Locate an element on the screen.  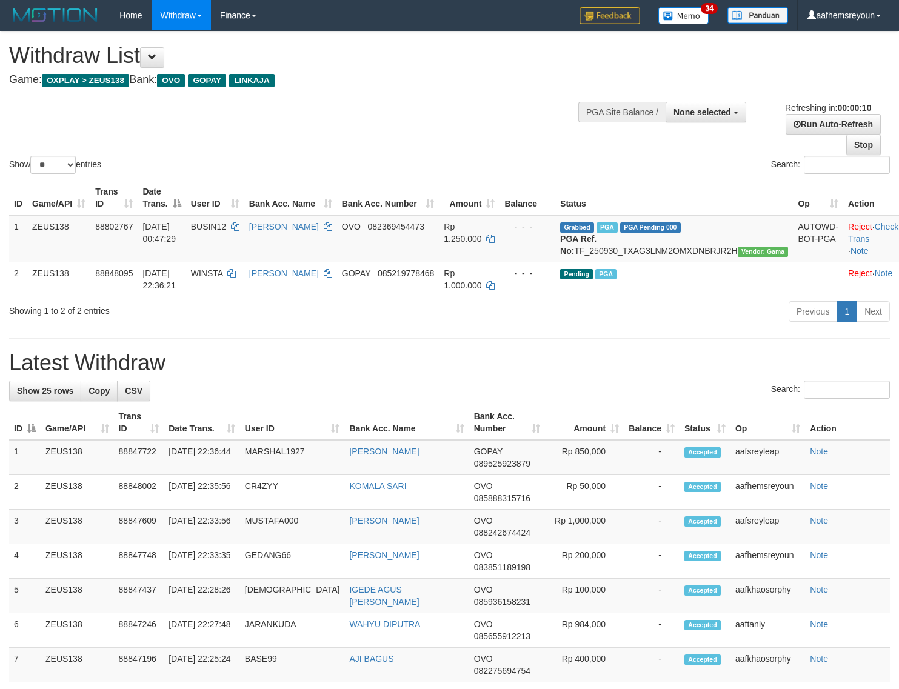
h1: Withdraw List is located at coordinates (298, 56).